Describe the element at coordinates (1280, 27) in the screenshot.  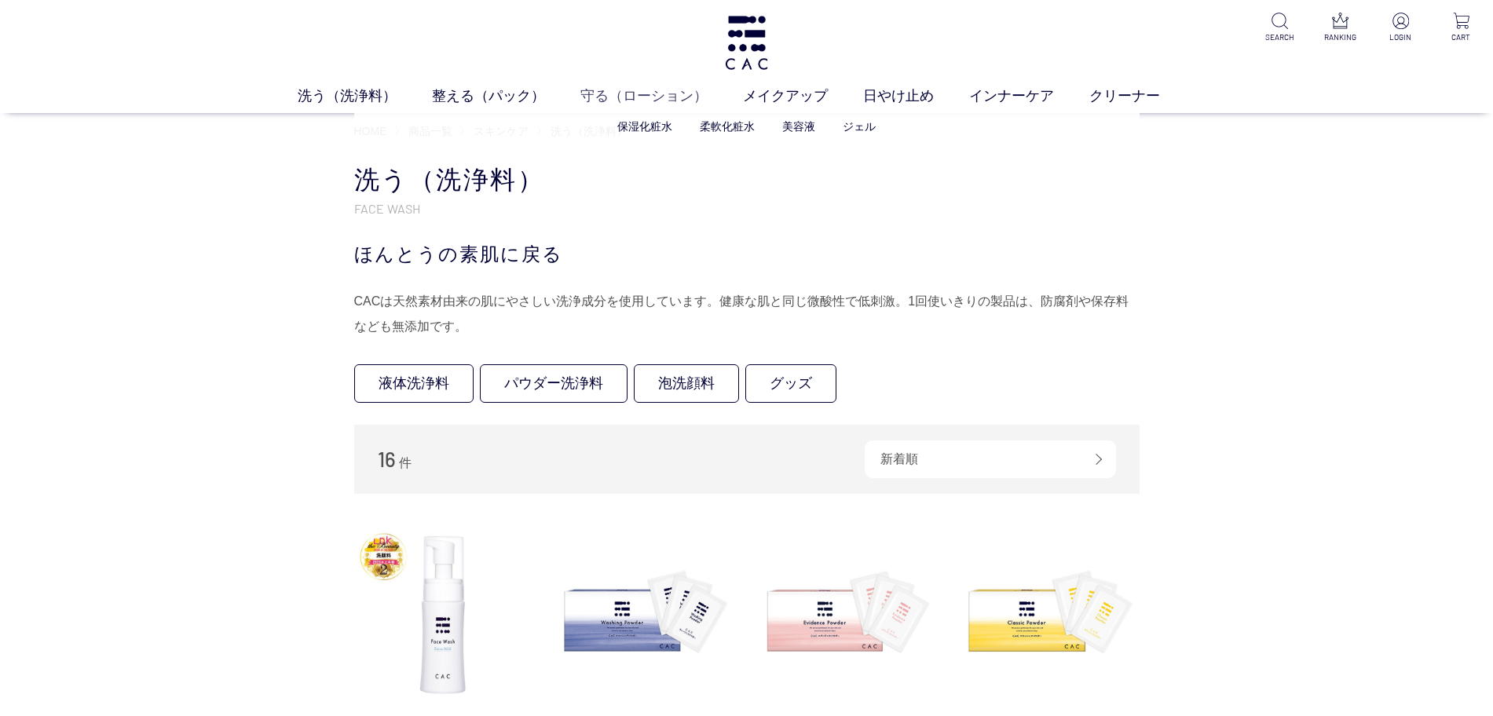
I see `a: SEARCH` at that location.